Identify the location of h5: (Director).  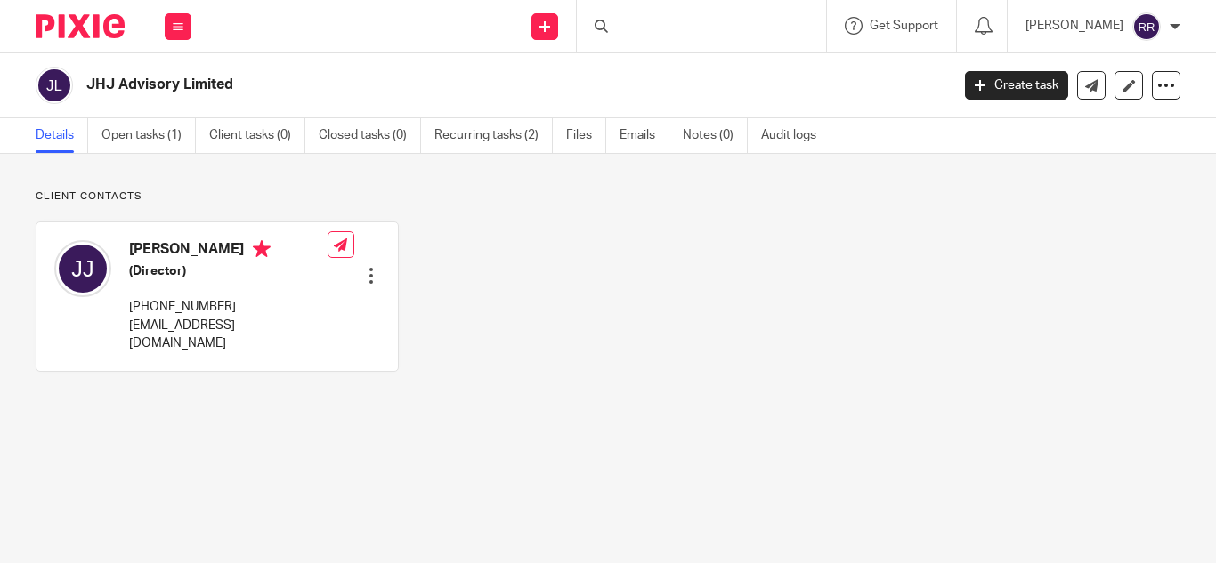
(228, 271).